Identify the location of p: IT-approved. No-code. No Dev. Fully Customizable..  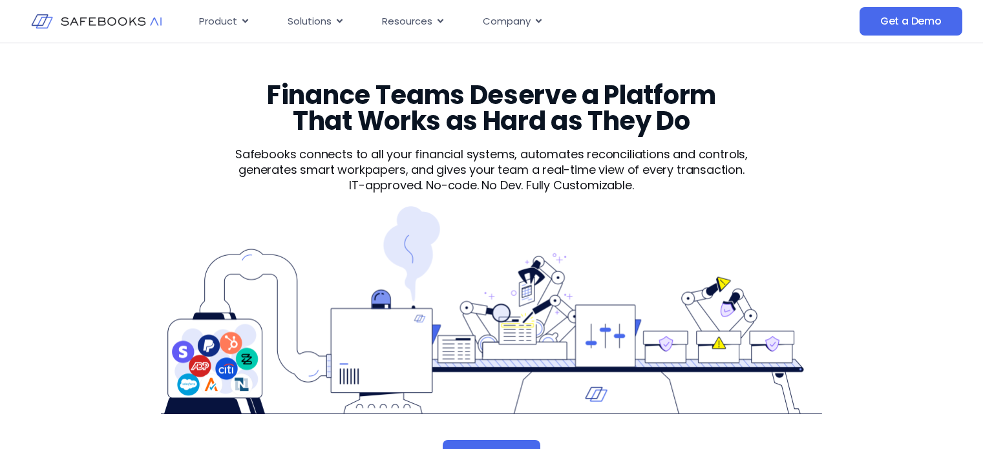
(491, 186).